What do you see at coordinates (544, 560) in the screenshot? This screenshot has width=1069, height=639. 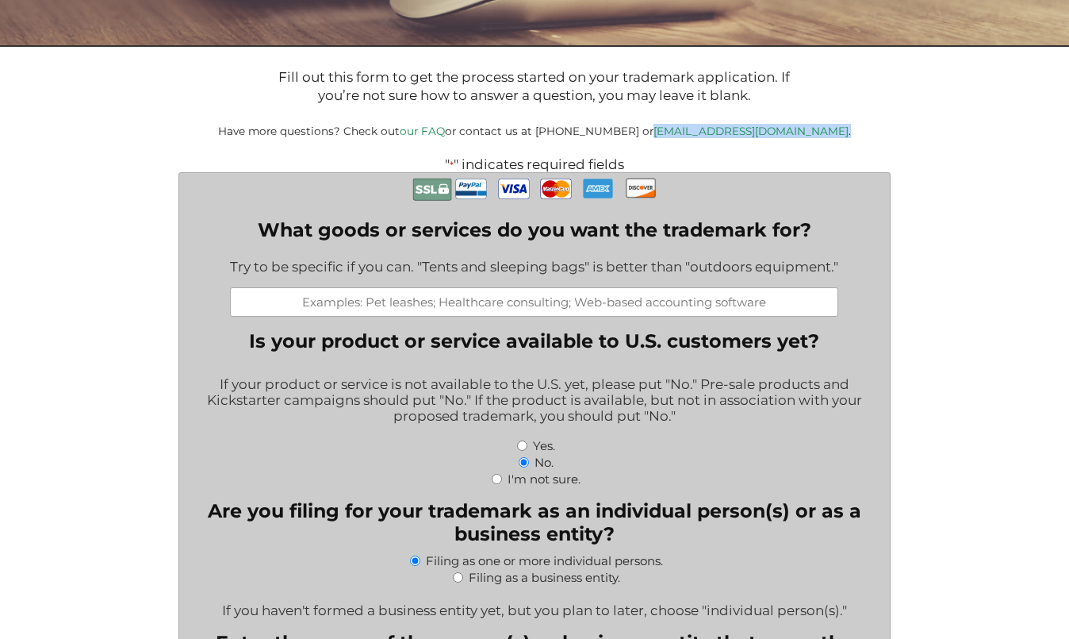 I see `label: Filing as one or more individual persons.` at bounding box center [544, 560].